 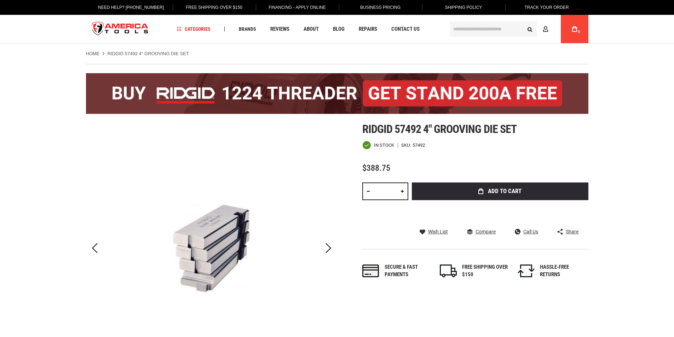 I want to click on a: About, so click(x=311, y=29).